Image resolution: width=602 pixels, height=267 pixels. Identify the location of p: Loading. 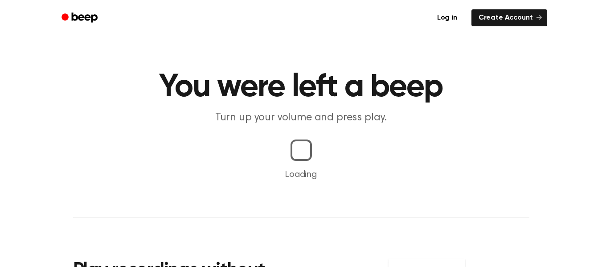
(301, 175).